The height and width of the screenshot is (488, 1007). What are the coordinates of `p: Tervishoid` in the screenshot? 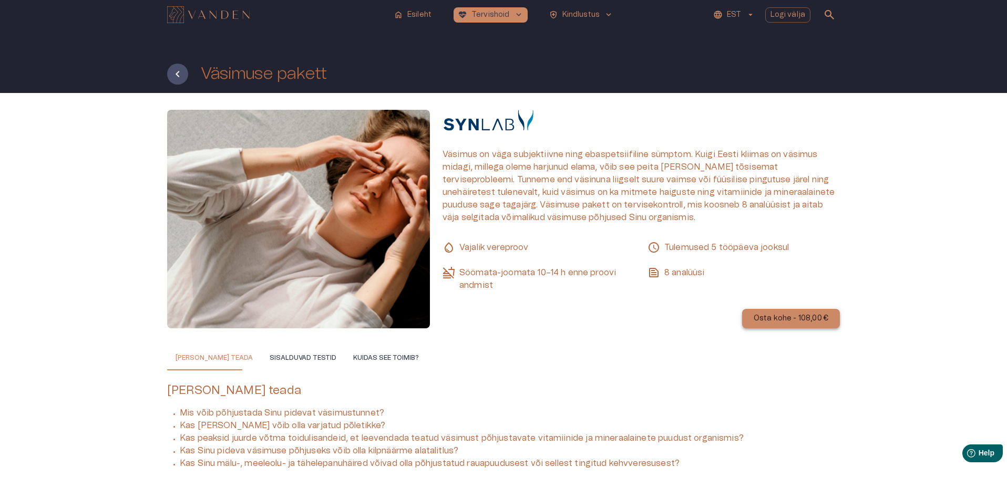 It's located at (491, 15).